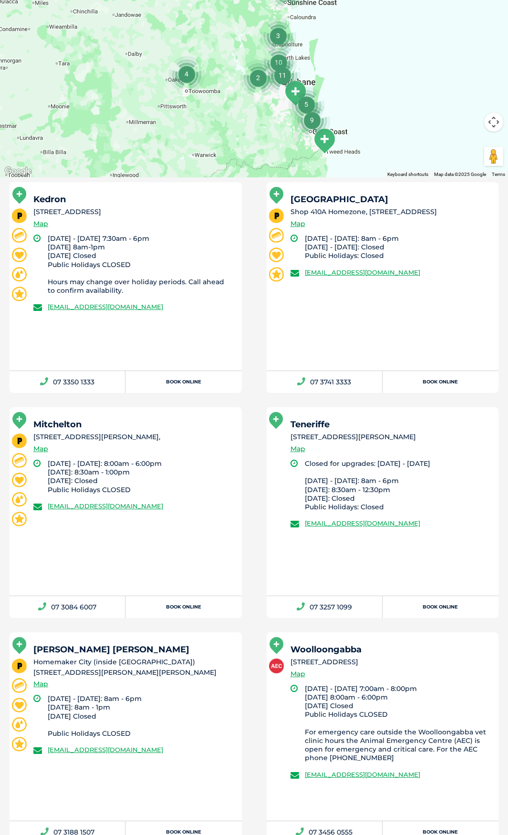 This screenshot has width=508, height=835. What do you see at coordinates (282, 75) in the screenshot?
I see `div: 11` at bounding box center [282, 75].